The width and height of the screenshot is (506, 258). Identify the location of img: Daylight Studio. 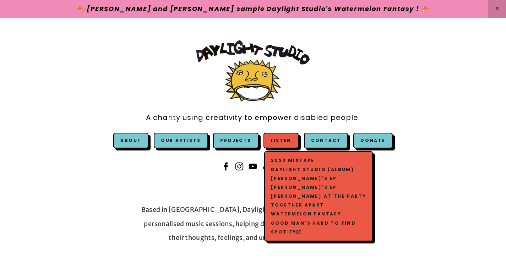
(253, 71).